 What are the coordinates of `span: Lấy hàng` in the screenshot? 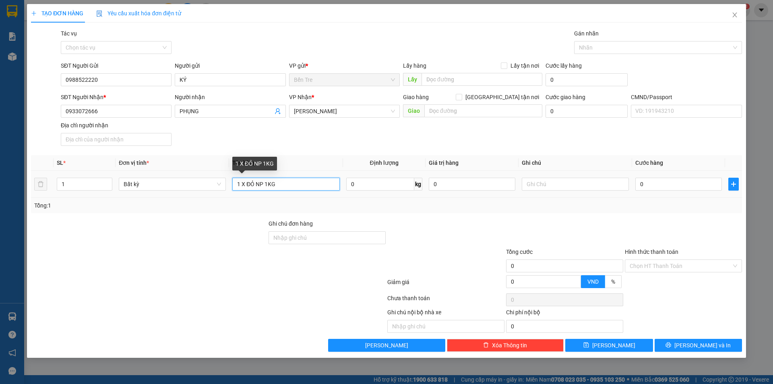 It's located at (415, 66).